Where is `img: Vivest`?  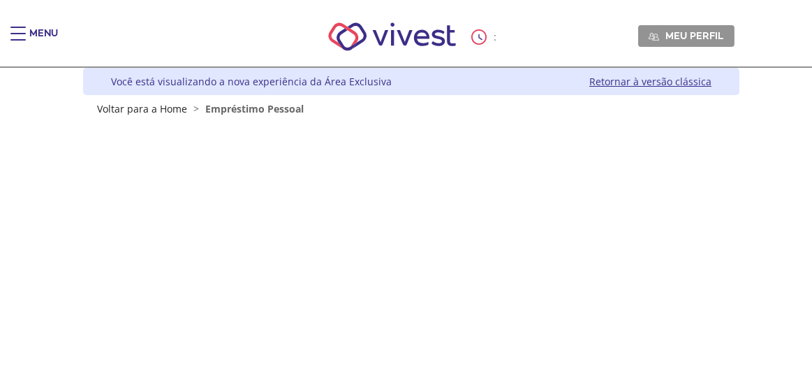
img: Vivest is located at coordinates (392, 36).